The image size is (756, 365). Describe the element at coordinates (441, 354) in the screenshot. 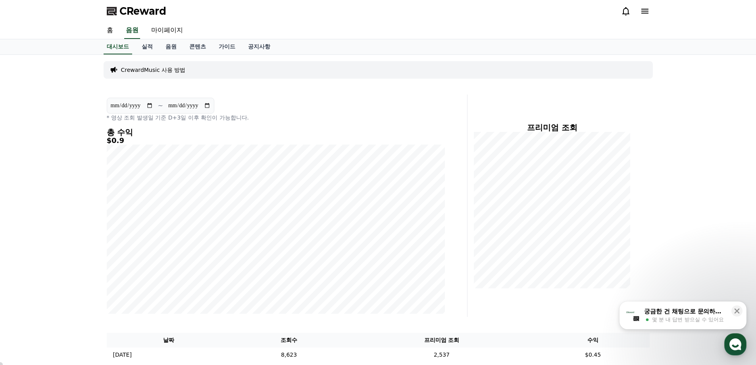

I see `td: 2,537` at that location.